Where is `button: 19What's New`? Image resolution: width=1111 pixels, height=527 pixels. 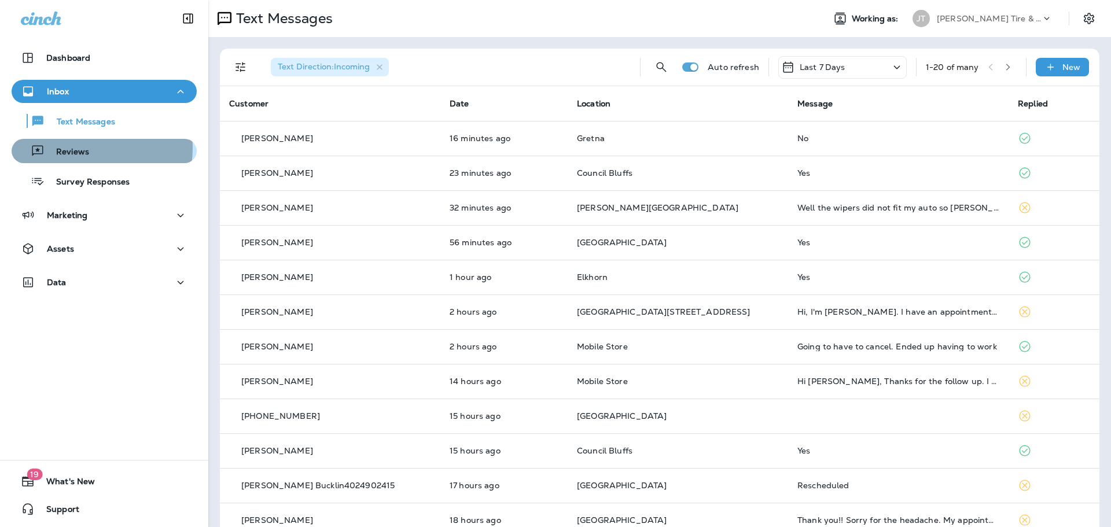
button: 19What's New is located at coordinates (104, 481).